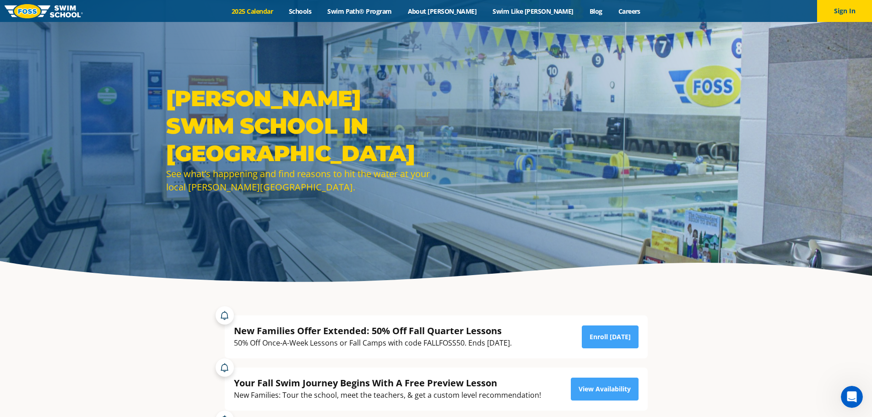 This screenshot has width=872, height=417. I want to click on div: New Families Offer Extended: 50% Off Fall Quarter Lessons, so click(373, 331).